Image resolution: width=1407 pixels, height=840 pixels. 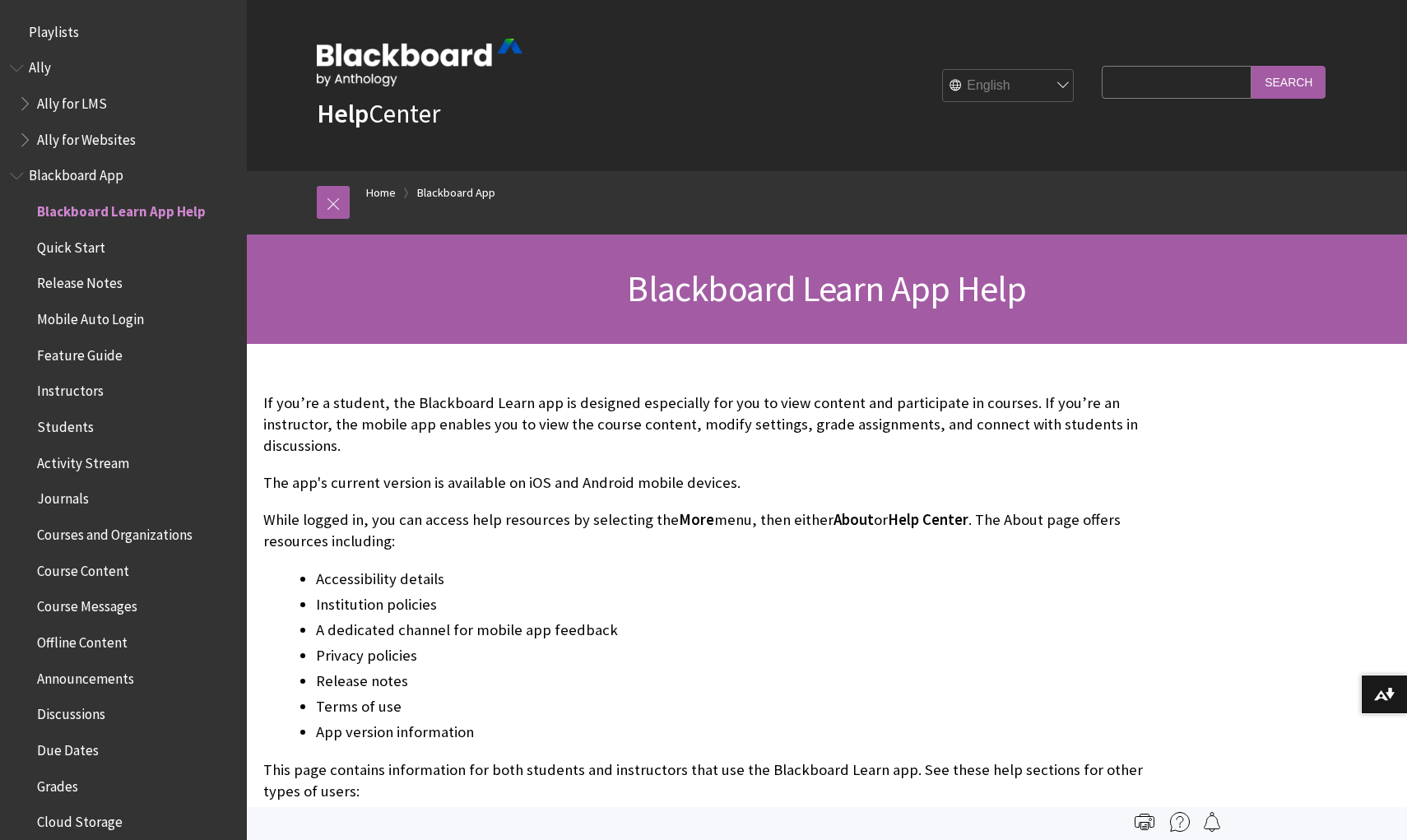 I want to click on select: Site Language Selector, so click(x=1008, y=87).